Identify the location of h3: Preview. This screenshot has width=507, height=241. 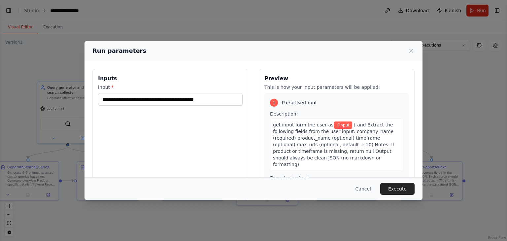
(337, 79).